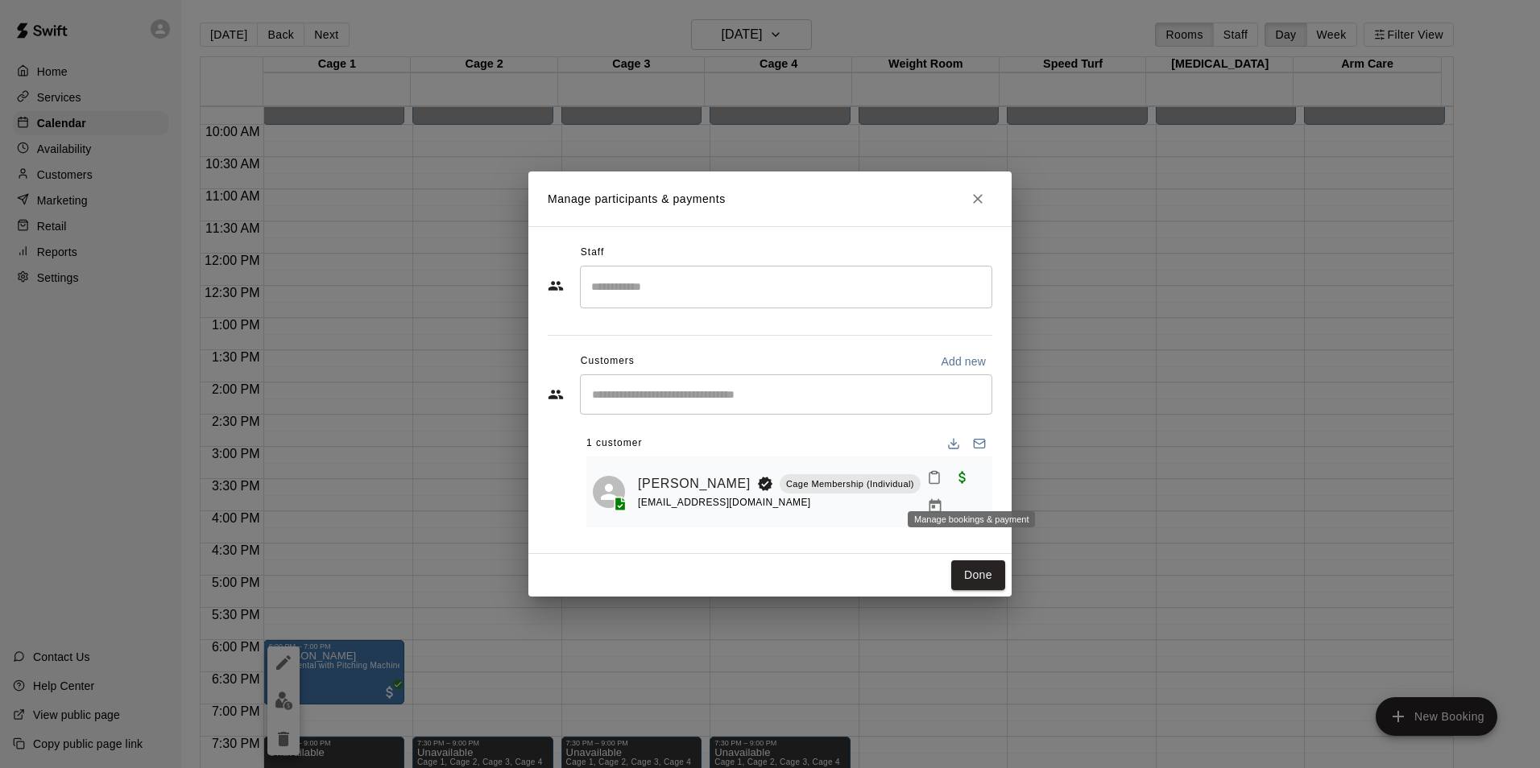  What do you see at coordinates (556, 286) in the screenshot?
I see `svg: Staff` at bounding box center [556, 286].